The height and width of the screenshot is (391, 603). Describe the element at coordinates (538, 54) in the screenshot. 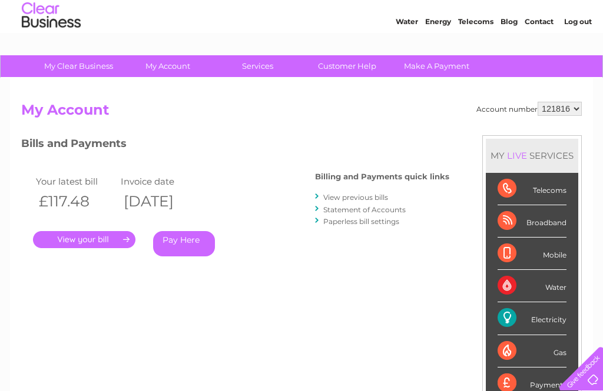

I see `a: Contact` at that location.